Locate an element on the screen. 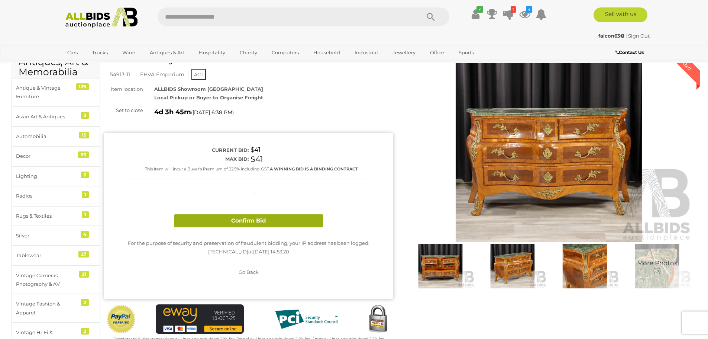 This screenshot has width=708, height=339. a: Industrial is located at coordinates (366, 52).